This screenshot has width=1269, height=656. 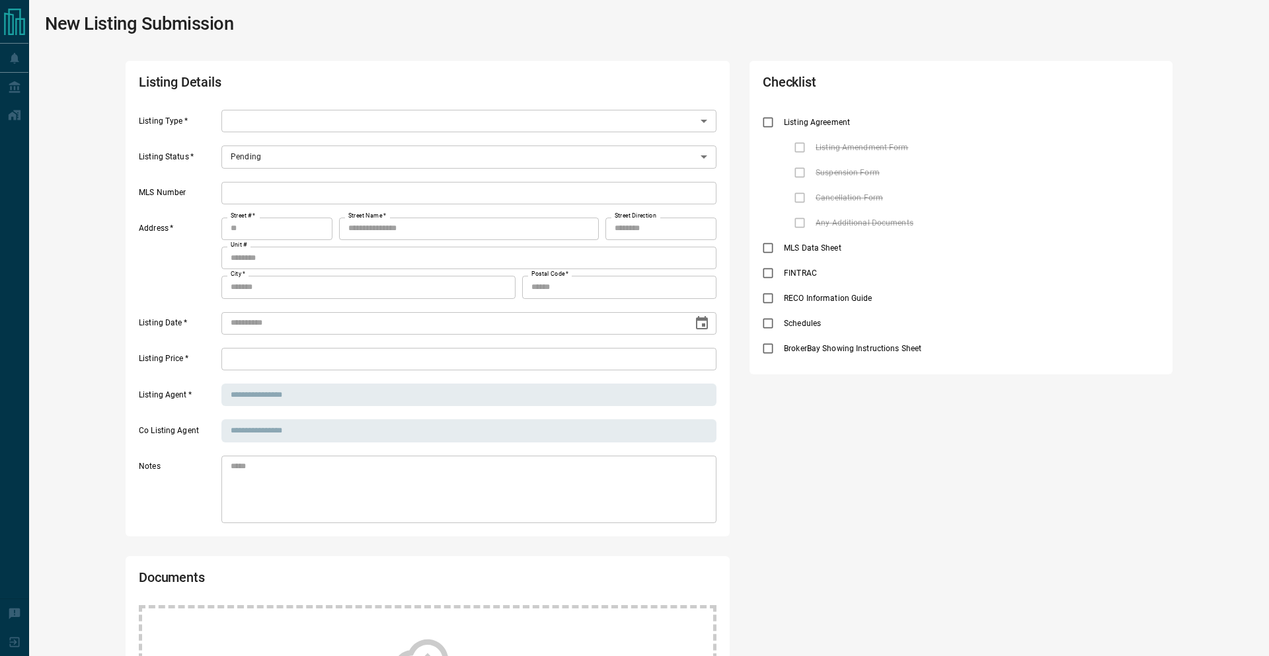 I want to click on button: Choose date, so click(x=702, y=323).